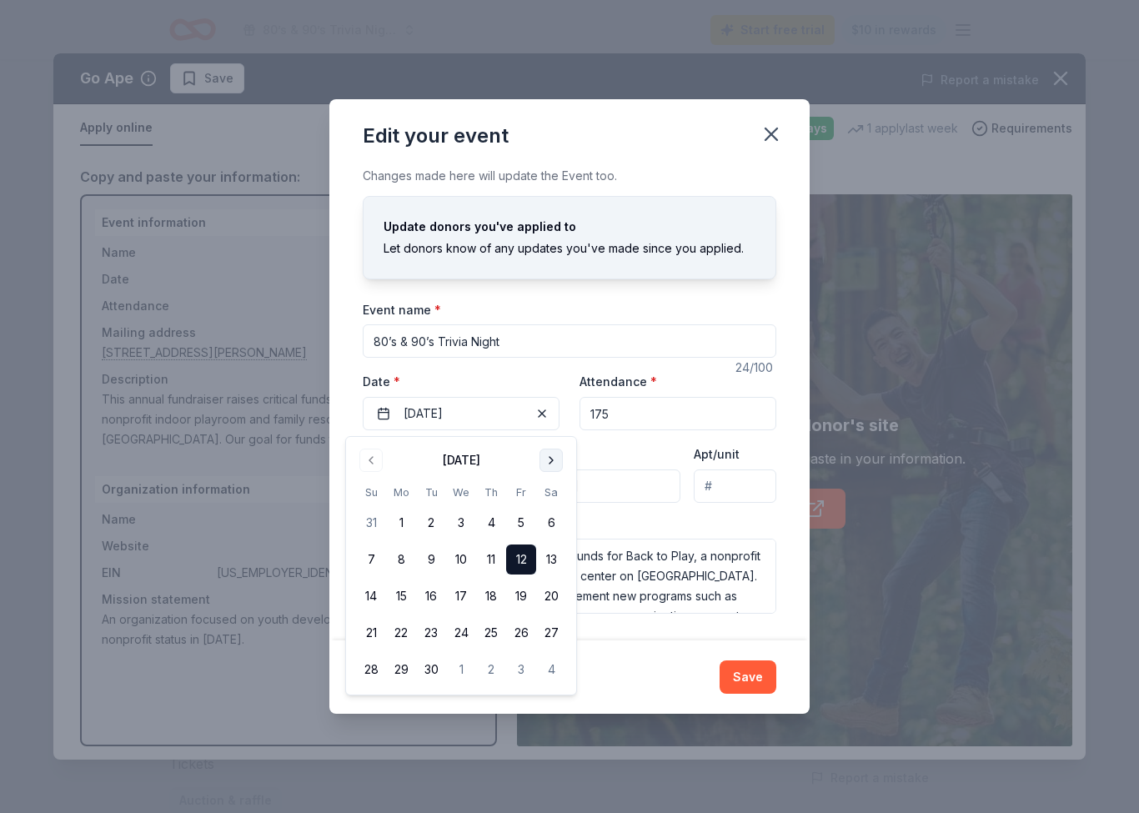 This screenshot has width=1139, height=813. What do you see at coordinates (716, 454) in the screenshot?
I see `label: Apt/unit` at bounding box center [716, 454].